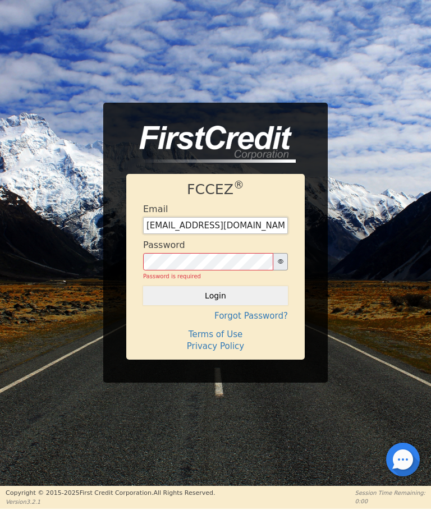  What do you see at coordinates (215, 225) in the screenshot?
I see `input: Enter email` at bounding box center [215, 225].